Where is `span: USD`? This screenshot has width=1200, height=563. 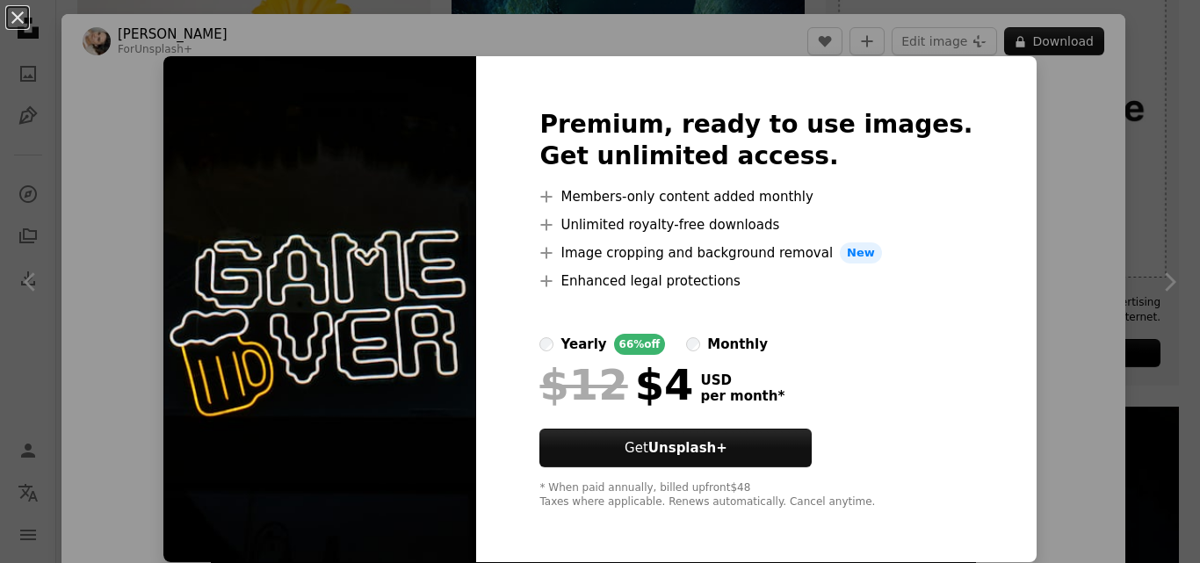
span: USD is located at coordinates (742, 380).